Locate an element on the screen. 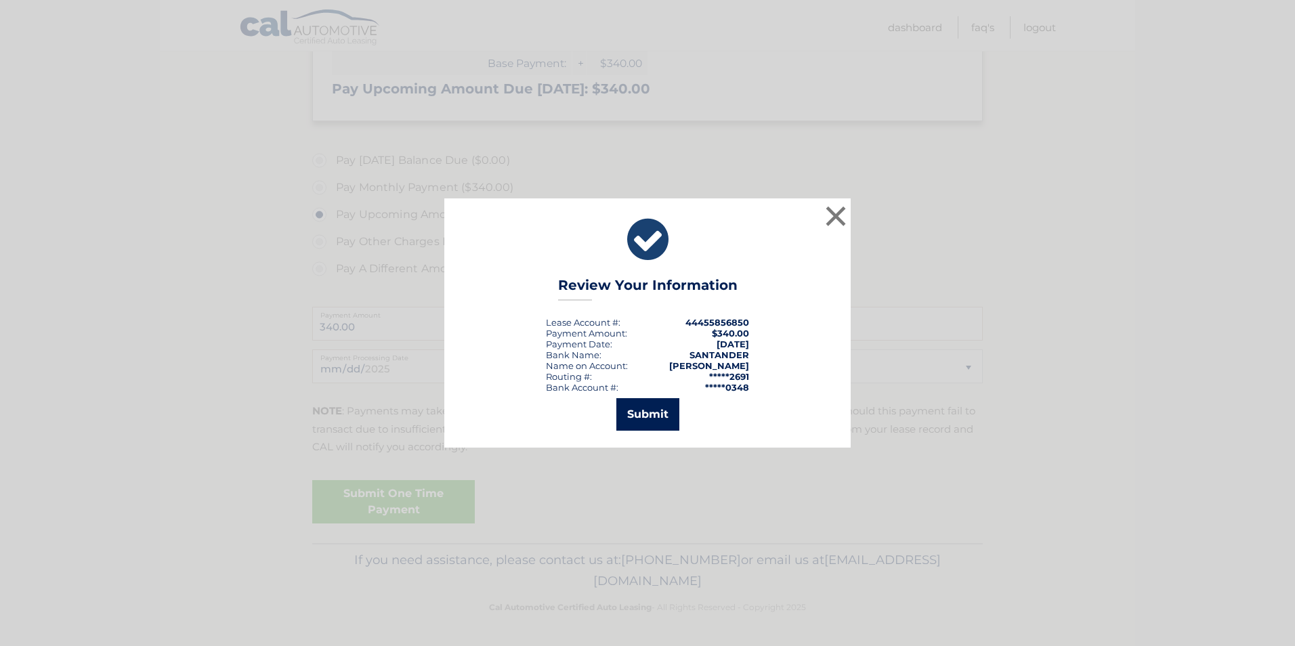 The height and width of the screenshot is (646, 1295). strong: SANTANDER is located at coordinates (719, 355).